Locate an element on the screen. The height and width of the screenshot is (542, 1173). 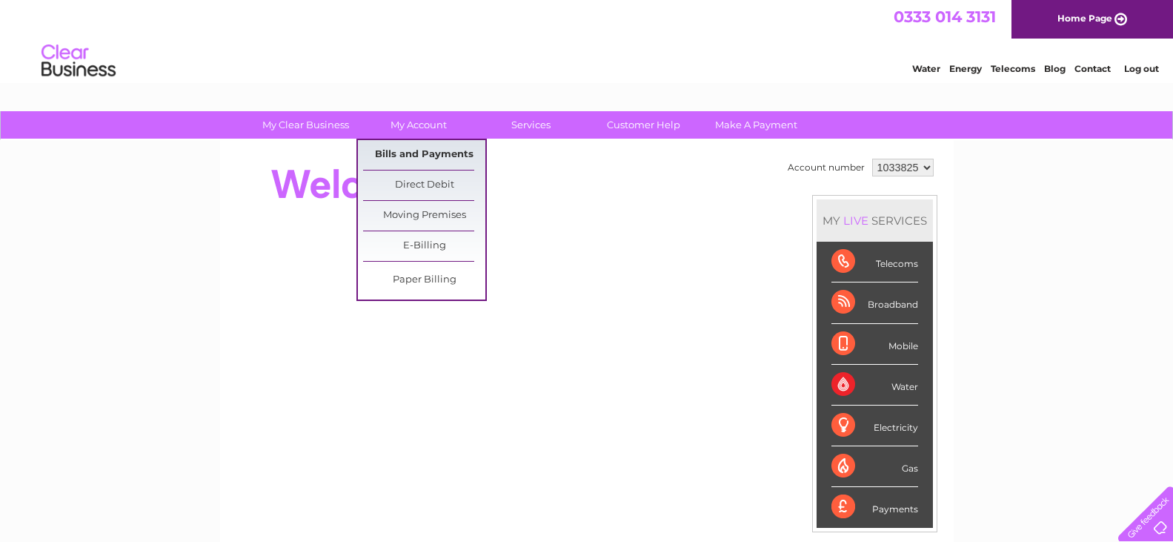
a: Direct Debit is located at coordinates (424, 185).